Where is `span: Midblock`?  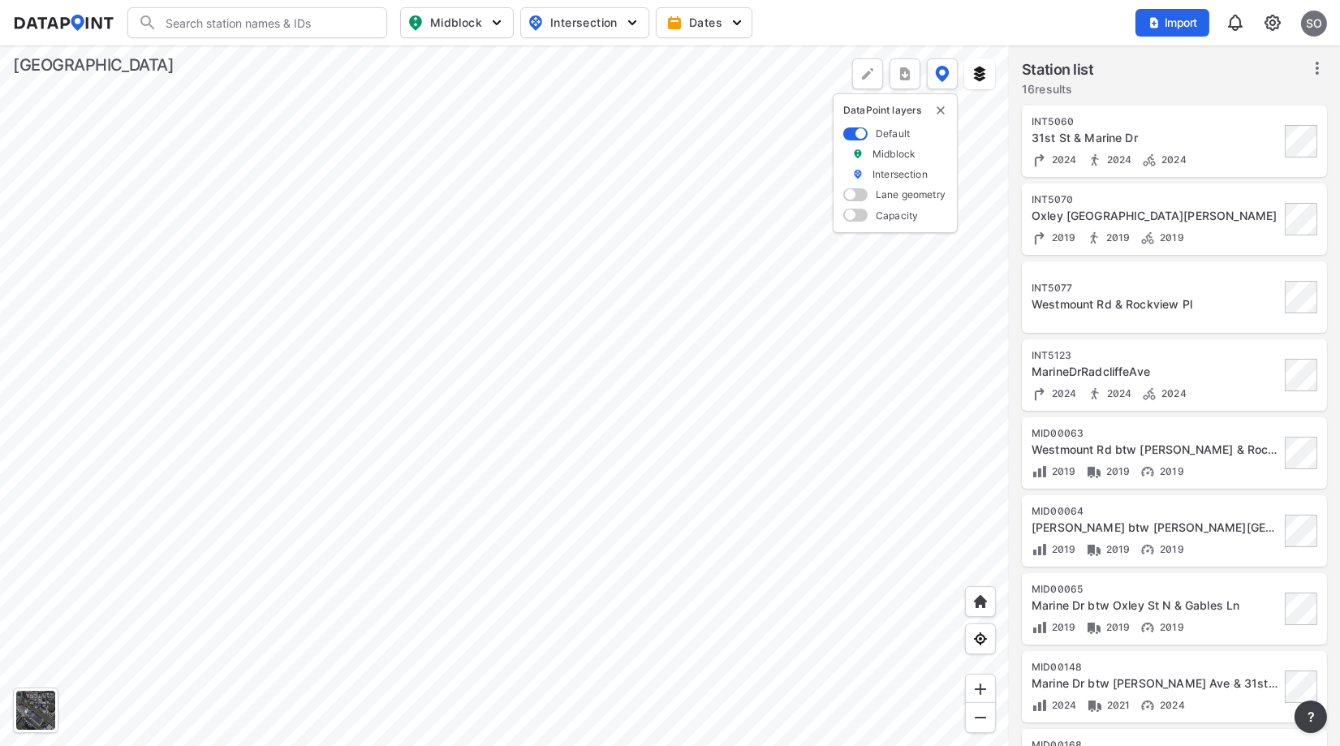
span: Midblock is located at coordinates (455, 23).